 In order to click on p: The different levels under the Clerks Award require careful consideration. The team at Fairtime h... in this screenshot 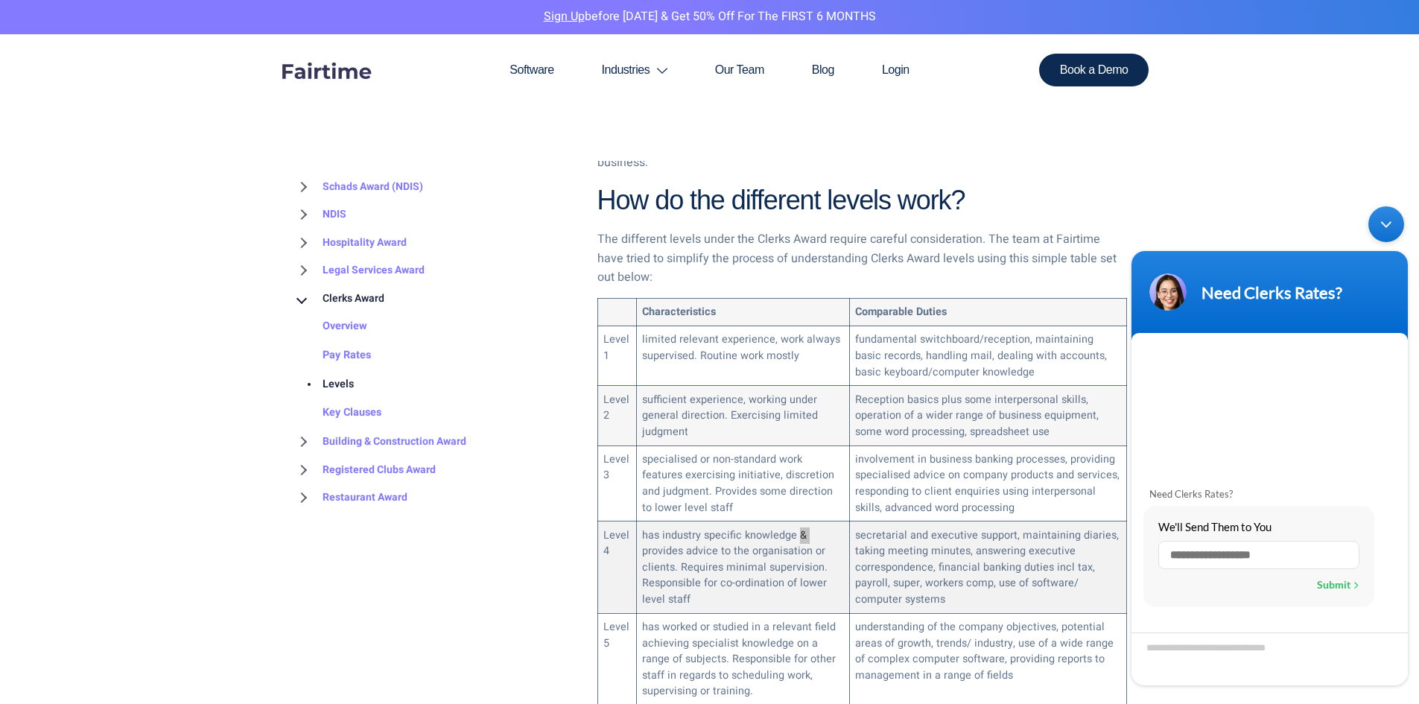, I will do `click(862, 259)`.